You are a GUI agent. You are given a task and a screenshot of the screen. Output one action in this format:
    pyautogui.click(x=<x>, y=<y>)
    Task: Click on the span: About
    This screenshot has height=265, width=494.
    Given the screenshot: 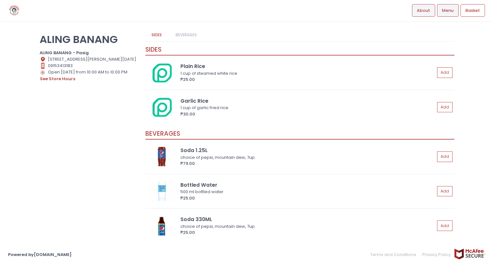 What is the action you would take?
    pyautogui.click(x=423, y=11)
    